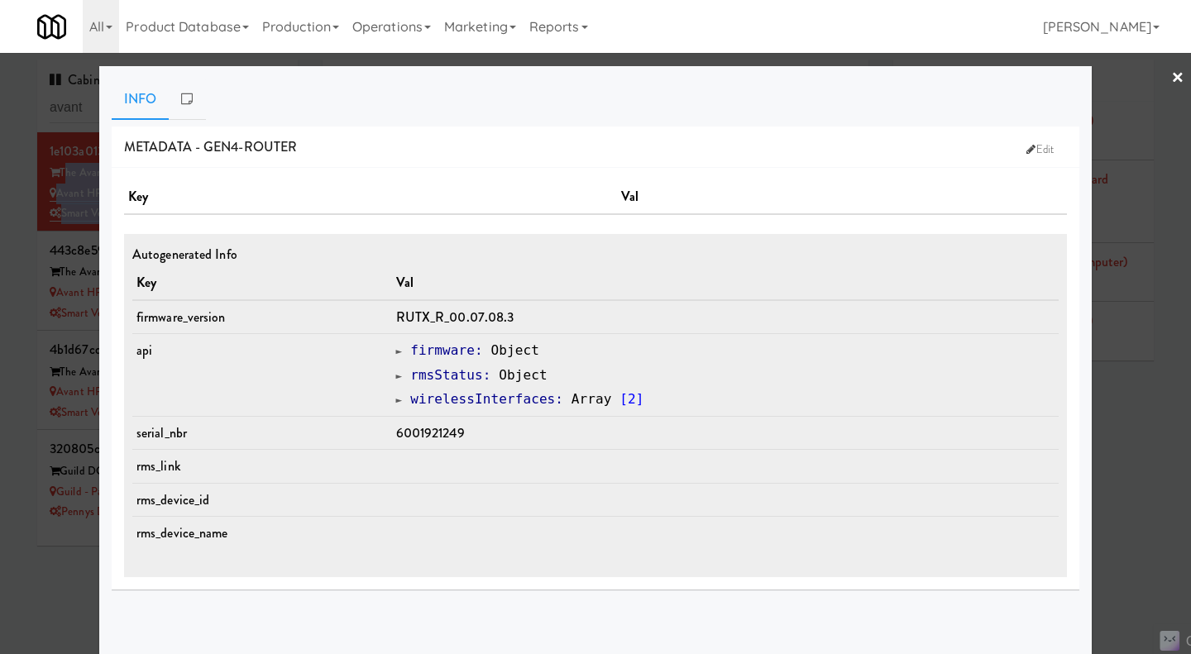  Describe the element at coordinates (482, 399) in the screenshot. I see `span: wirelessInterfaces` at that location.